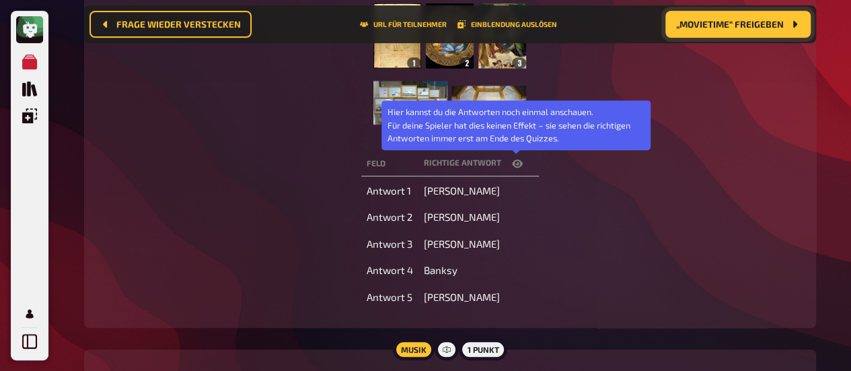  Describe the element at coordinates (30, 89) in the screenshot. I see `a: Quiz Sammlung` at that location.